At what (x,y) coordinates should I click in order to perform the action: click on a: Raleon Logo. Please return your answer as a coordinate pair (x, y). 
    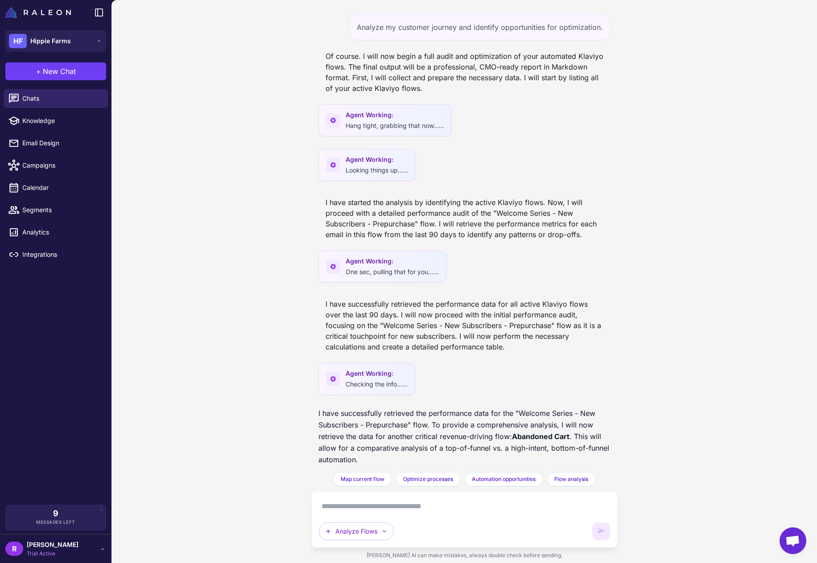
    Looking at the image, I should click on (40, 12).